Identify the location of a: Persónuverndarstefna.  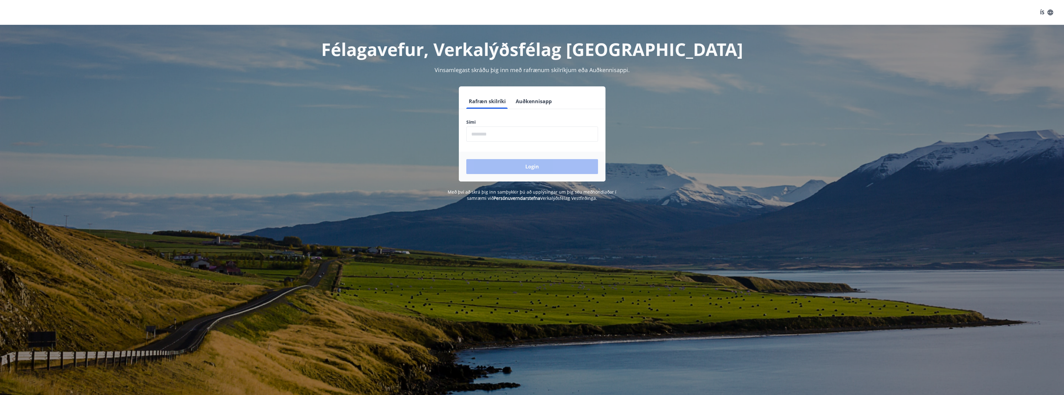
(517, 198).